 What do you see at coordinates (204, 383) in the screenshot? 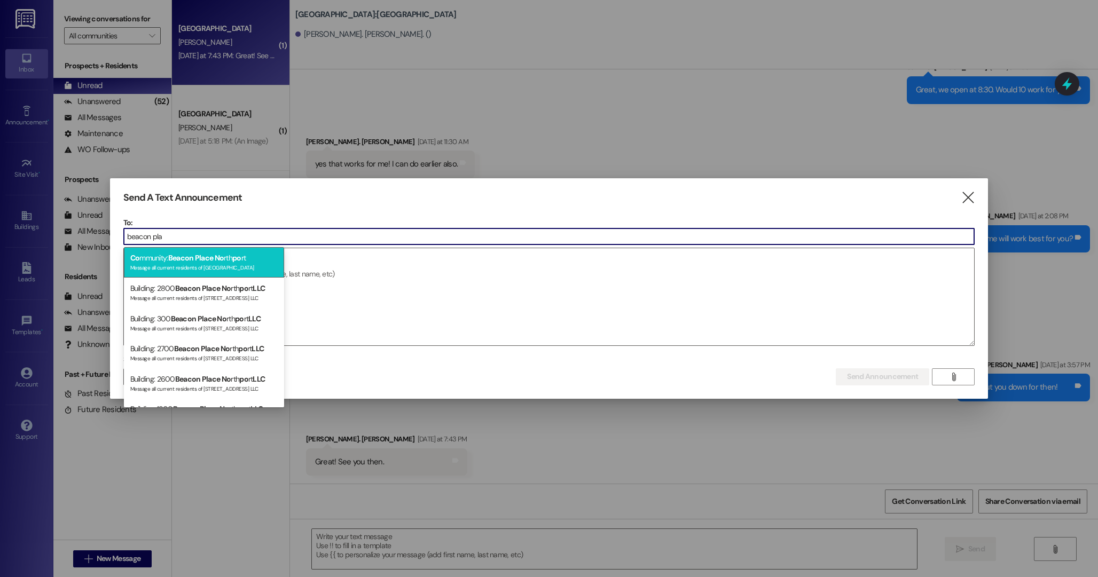
I see `div: Building: 2600 rth rt` at bounding box center [204, 383].